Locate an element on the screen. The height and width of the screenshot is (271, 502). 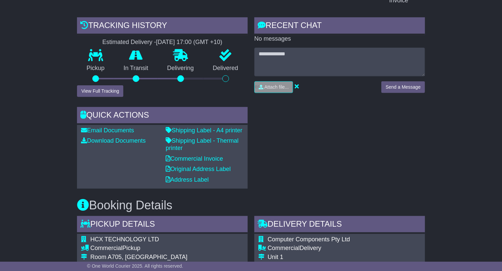
div: Unit 1 is located at coordinates (332, 257).